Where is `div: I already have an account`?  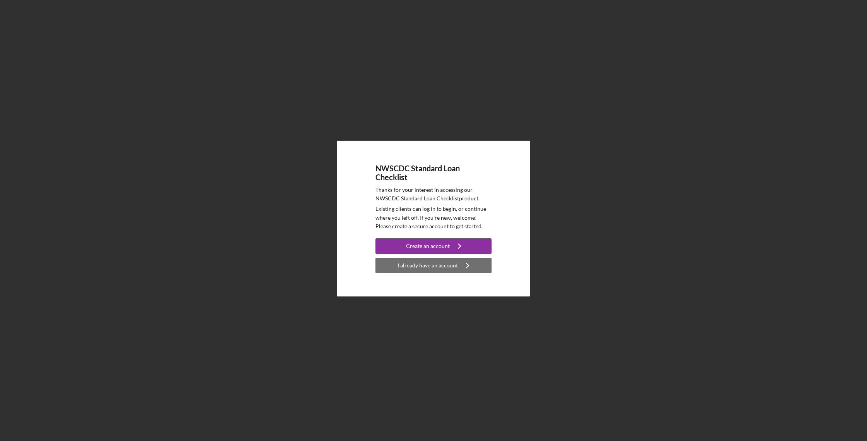 div: I already have an account is located at coordinates (428, 265).